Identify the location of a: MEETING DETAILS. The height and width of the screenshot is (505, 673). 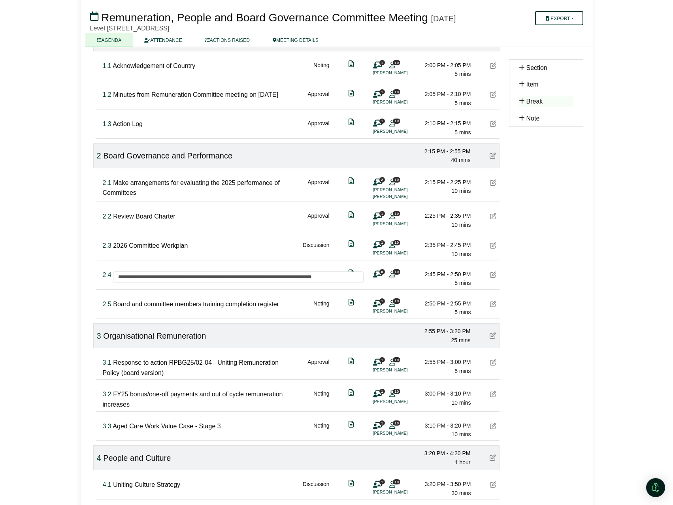
(296, 40).